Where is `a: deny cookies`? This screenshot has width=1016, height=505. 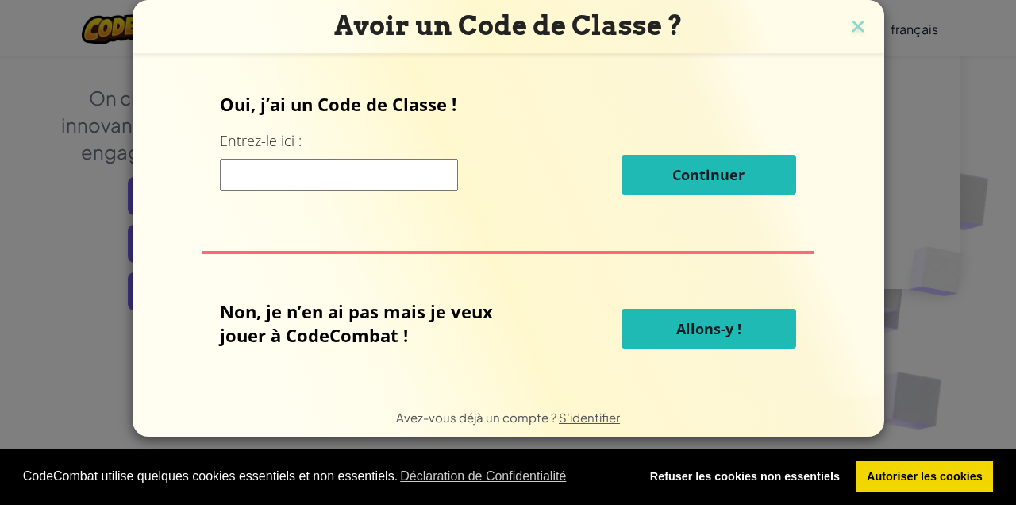
a: deny cookies is located at coordinates (744, 477).